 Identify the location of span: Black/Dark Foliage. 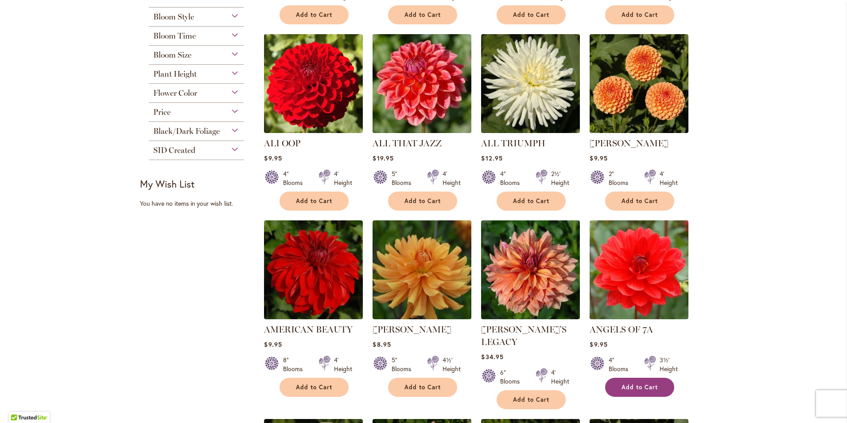
(187, 131).